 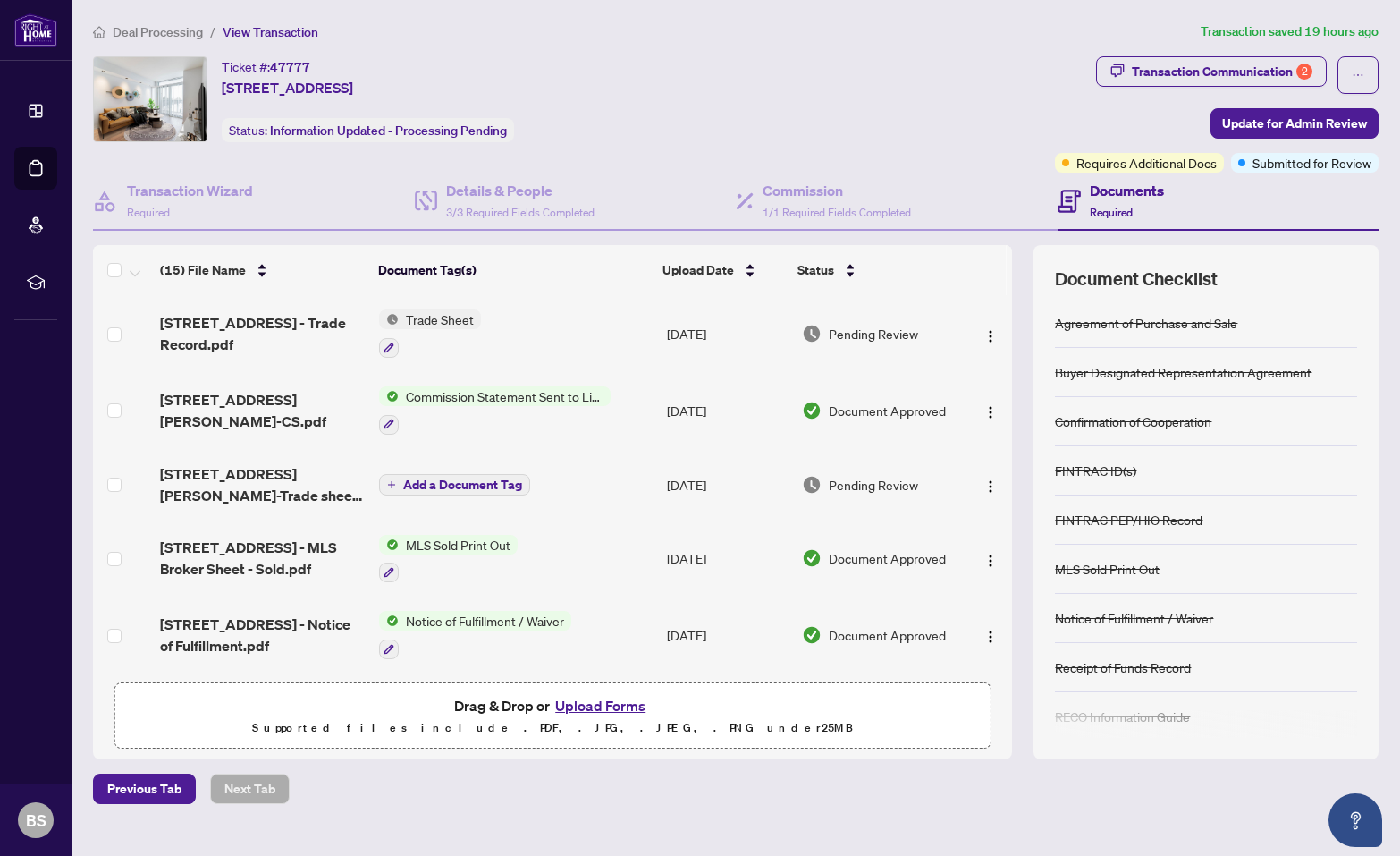 What do you see at coordinates (514, 270) in the screenshot?
I see `th: Document Tag(s)` at bounding box center [514, 270].